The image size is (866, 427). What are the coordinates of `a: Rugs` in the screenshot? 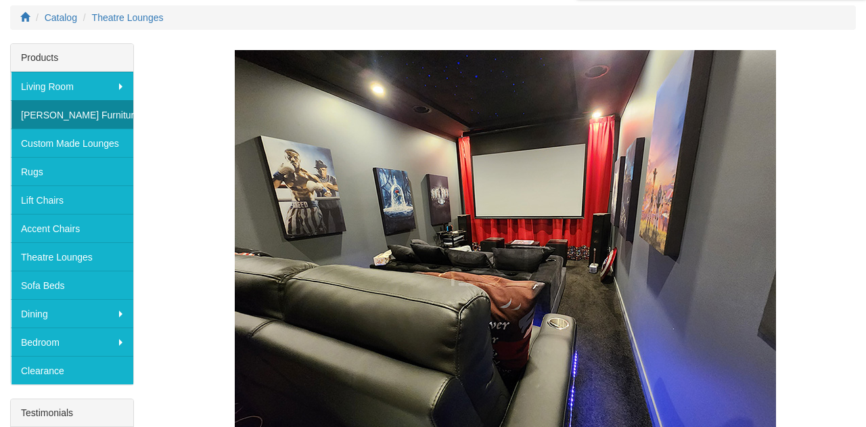 It's located at (72, 171).